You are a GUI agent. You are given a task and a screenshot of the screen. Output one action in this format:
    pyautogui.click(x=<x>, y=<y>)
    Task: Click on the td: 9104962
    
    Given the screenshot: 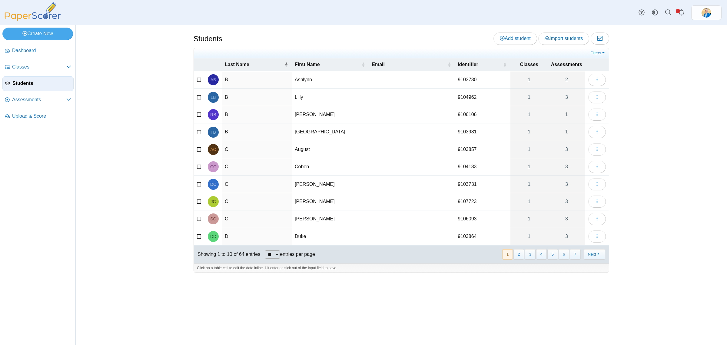 What is the action you would take?
    pyautogui.click(x=482, y=97)
    